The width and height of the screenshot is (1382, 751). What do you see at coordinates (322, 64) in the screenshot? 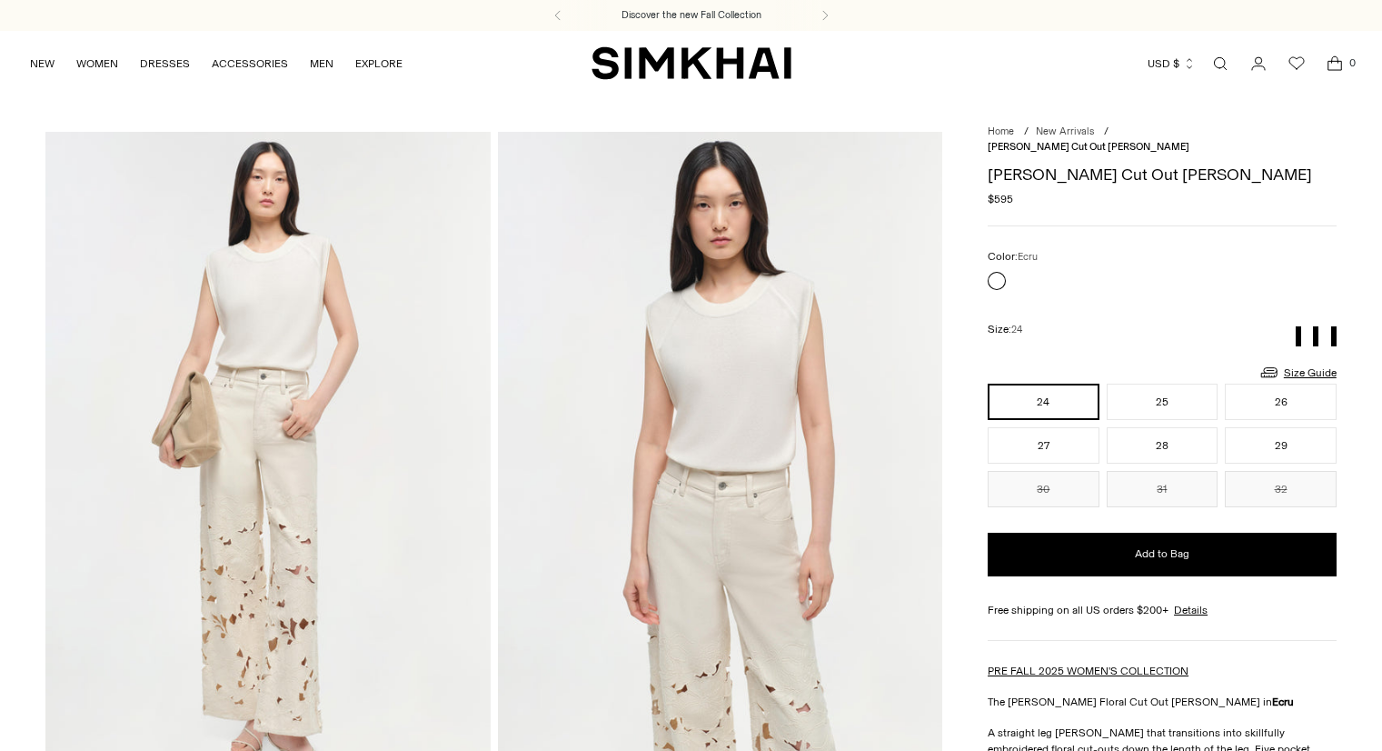
I see `a: MEN` at bounding box center [322, 64].